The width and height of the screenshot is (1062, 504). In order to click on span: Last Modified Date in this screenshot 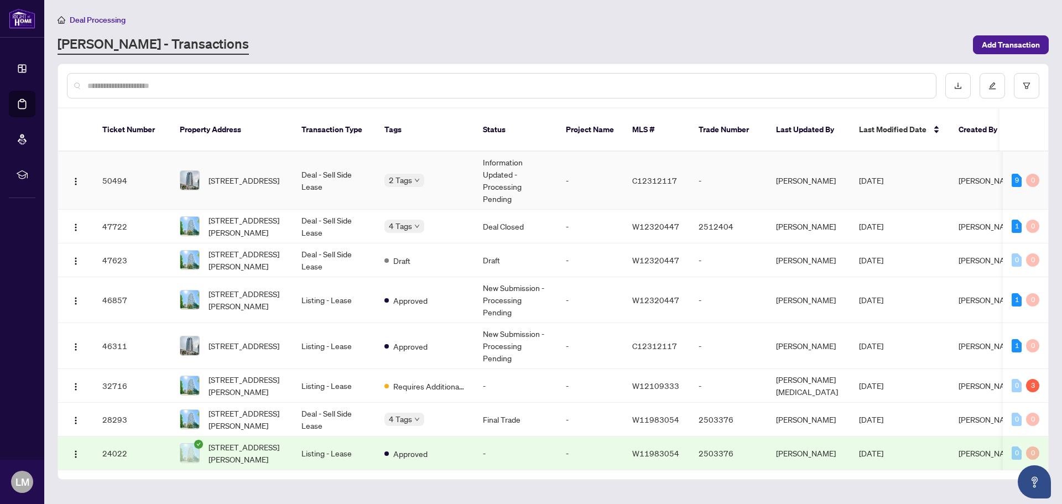, I will do `click(893, 129)`.